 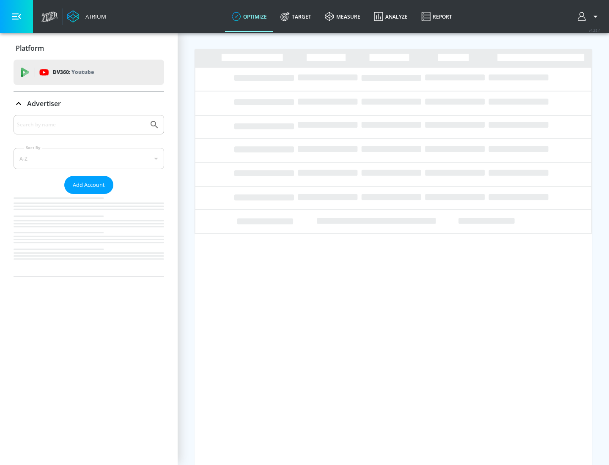 I want to click on a: Atrium, so click(x=86, y=16).